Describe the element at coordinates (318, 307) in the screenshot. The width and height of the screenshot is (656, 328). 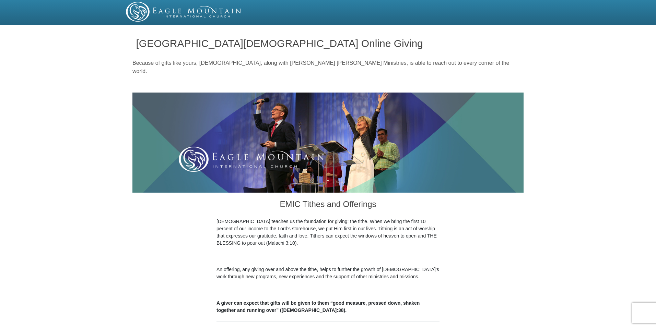
I see `b: A giver can expect that gifts will be given to them “good measure, pressed down, shaken together ...` at that location.